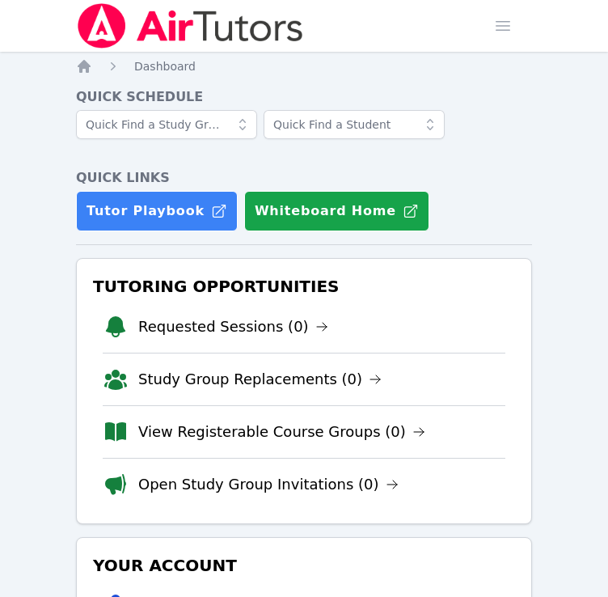 This screenshot has height=597, width=608. Describe the element at coordinates (304, 66) in the screenshot. I see `nav: Breadcrumb` at that location.